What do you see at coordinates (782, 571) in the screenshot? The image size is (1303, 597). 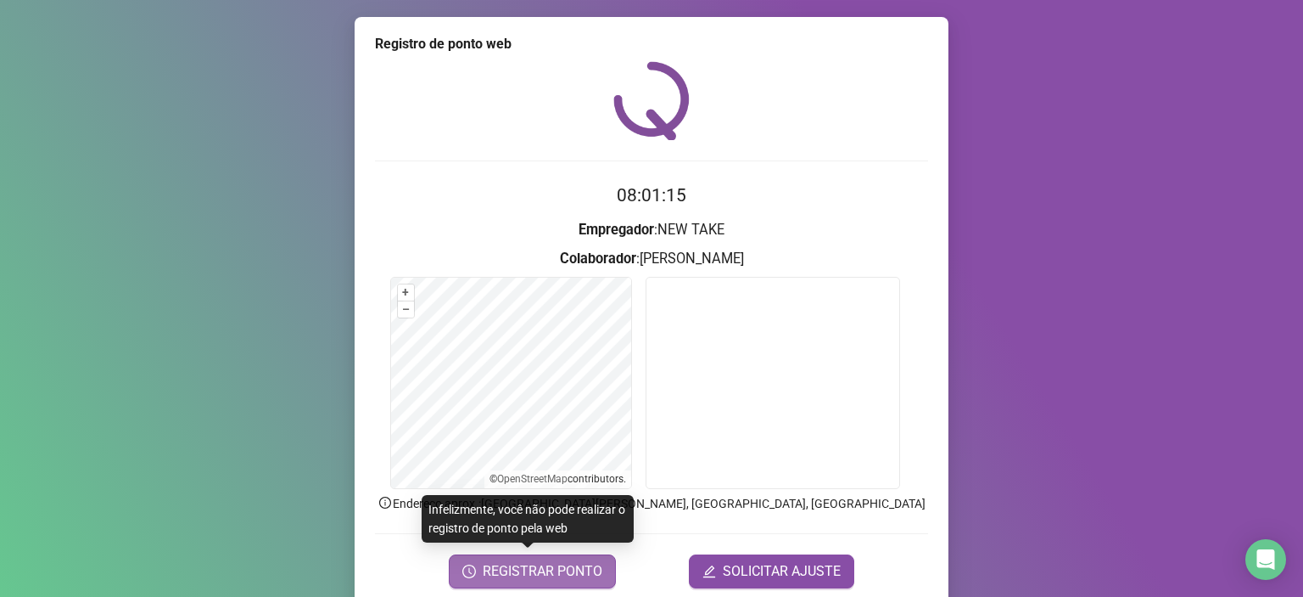 I see `span: SOLICITAR AJUSTE` at bounding box center [782, 571].